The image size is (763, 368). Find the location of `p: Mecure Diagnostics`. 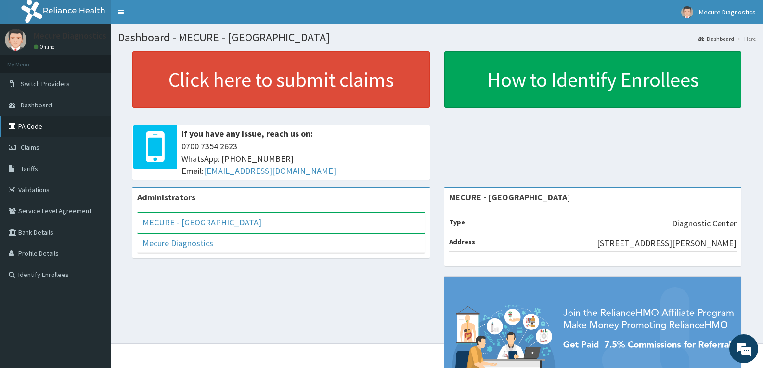

p: Mecure Diagnostics is located at coordinates (70, 36).